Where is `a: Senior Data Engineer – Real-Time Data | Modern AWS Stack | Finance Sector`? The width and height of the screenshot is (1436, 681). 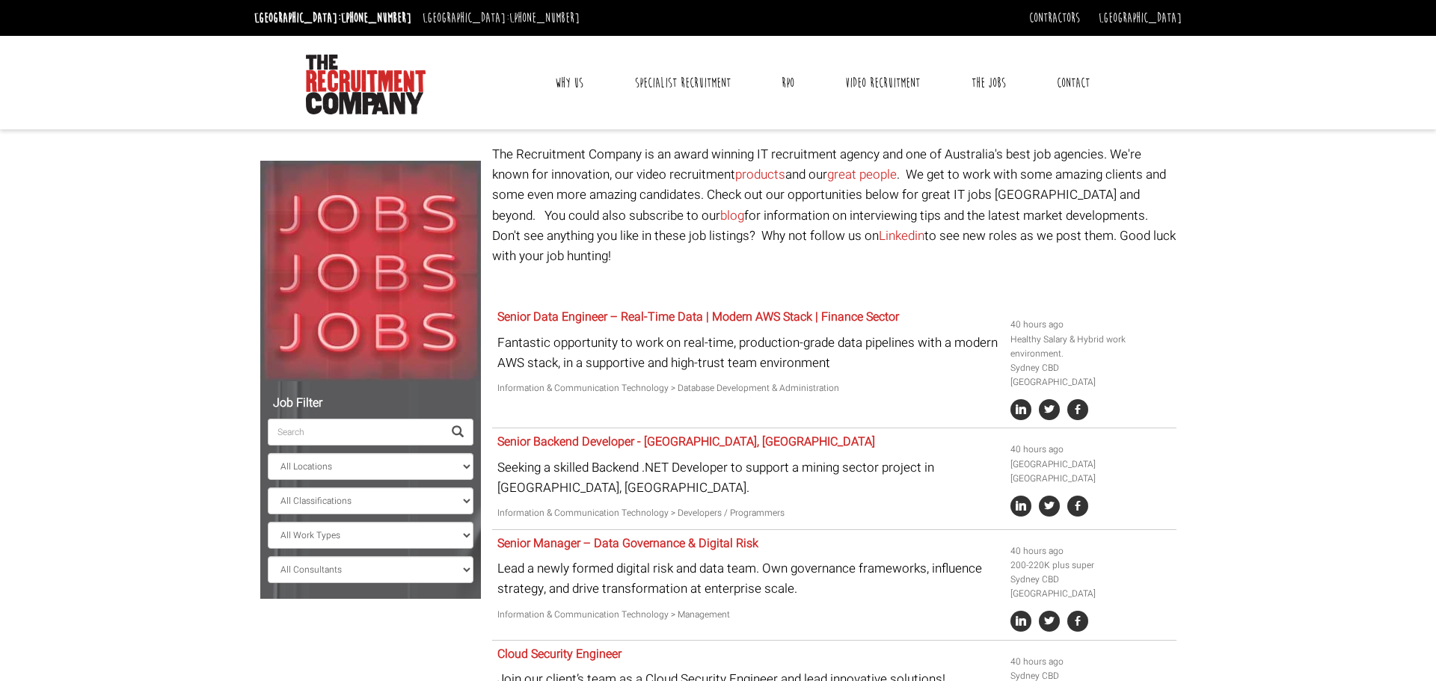 a: Senior Data Engineer – Real-Time Data | Modern AWS Stack | Finance Sector is located at coordinates (698, 317).